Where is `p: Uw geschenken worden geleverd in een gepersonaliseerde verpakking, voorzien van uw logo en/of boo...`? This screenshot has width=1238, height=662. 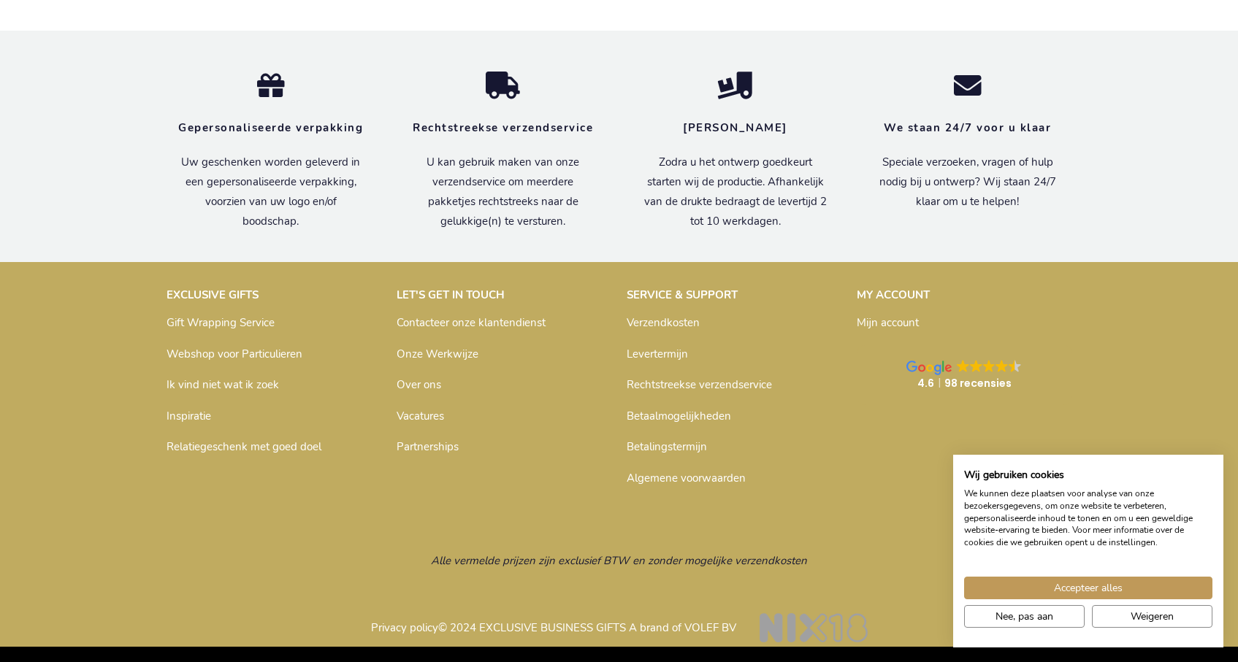
p: Uw geschenken worden geleverd in een gepersonaliseerde verpakking, voorzien van uw logo en/of boo... is located at coordinates (271, 192).